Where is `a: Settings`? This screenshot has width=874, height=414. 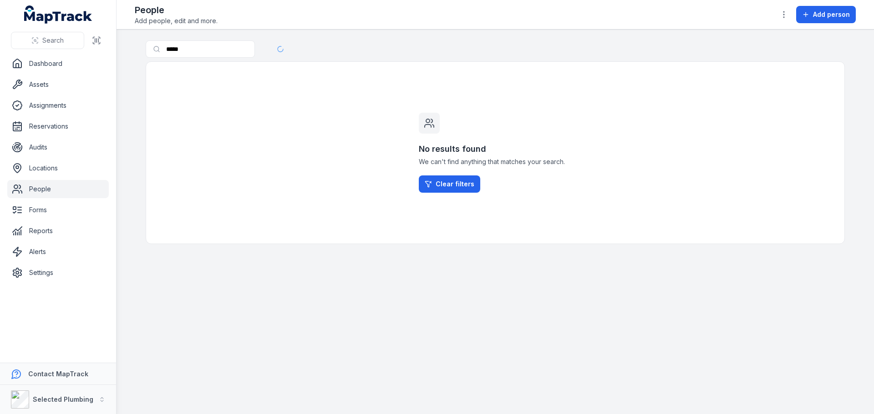
a: Settings is located at coordinates (58, 273).